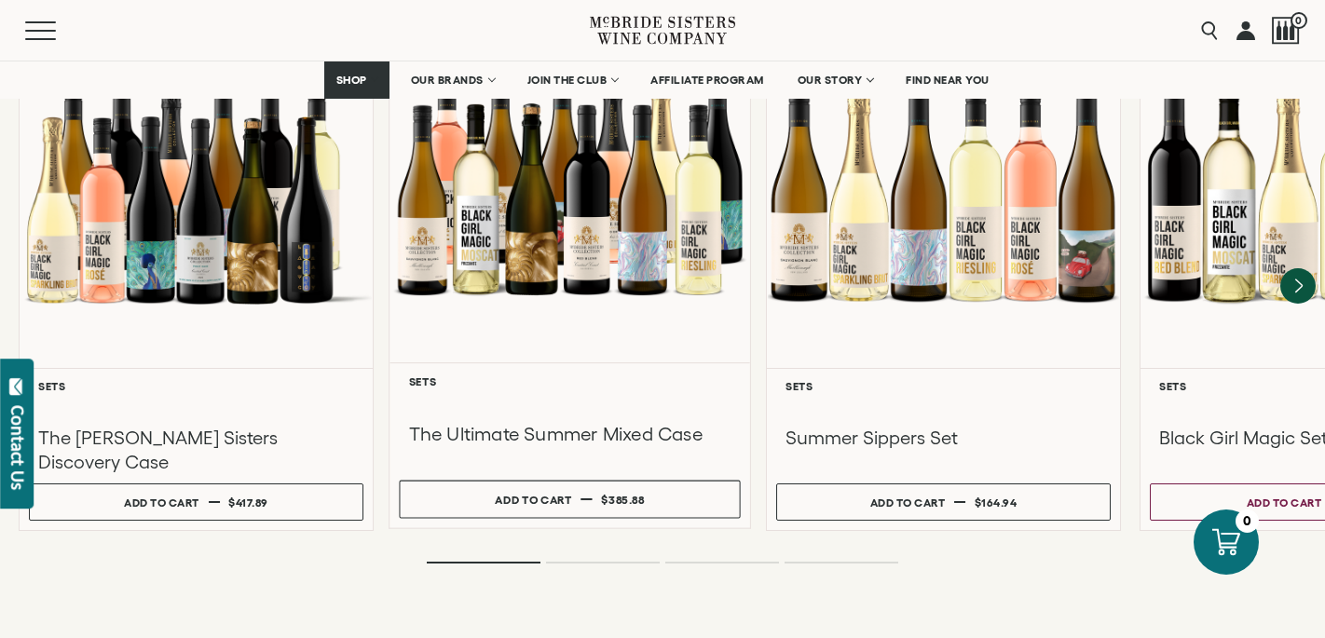 This screenshot has width=1325, height=638. I want to click on a: Summer Sippers Set Sets Summer Sippers Set Add to cart $164.94, so click(943, 268).